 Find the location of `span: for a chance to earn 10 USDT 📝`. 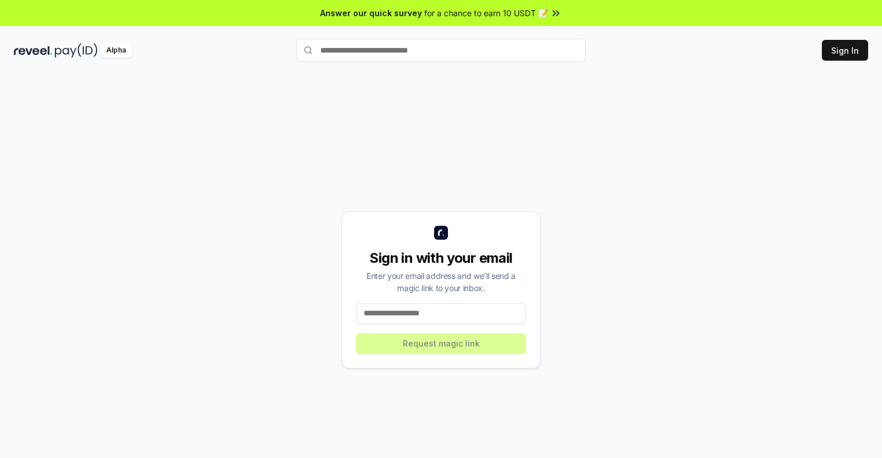

span: for a chance to earn 10 USDT 📝 is located at coordinates (486, 13).